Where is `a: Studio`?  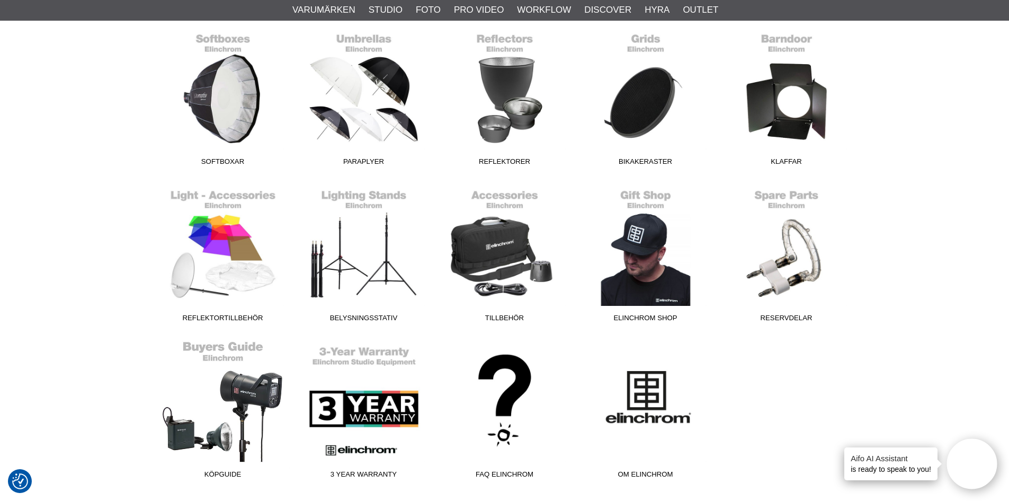
a: Studio is located at coordinates (386, 10).